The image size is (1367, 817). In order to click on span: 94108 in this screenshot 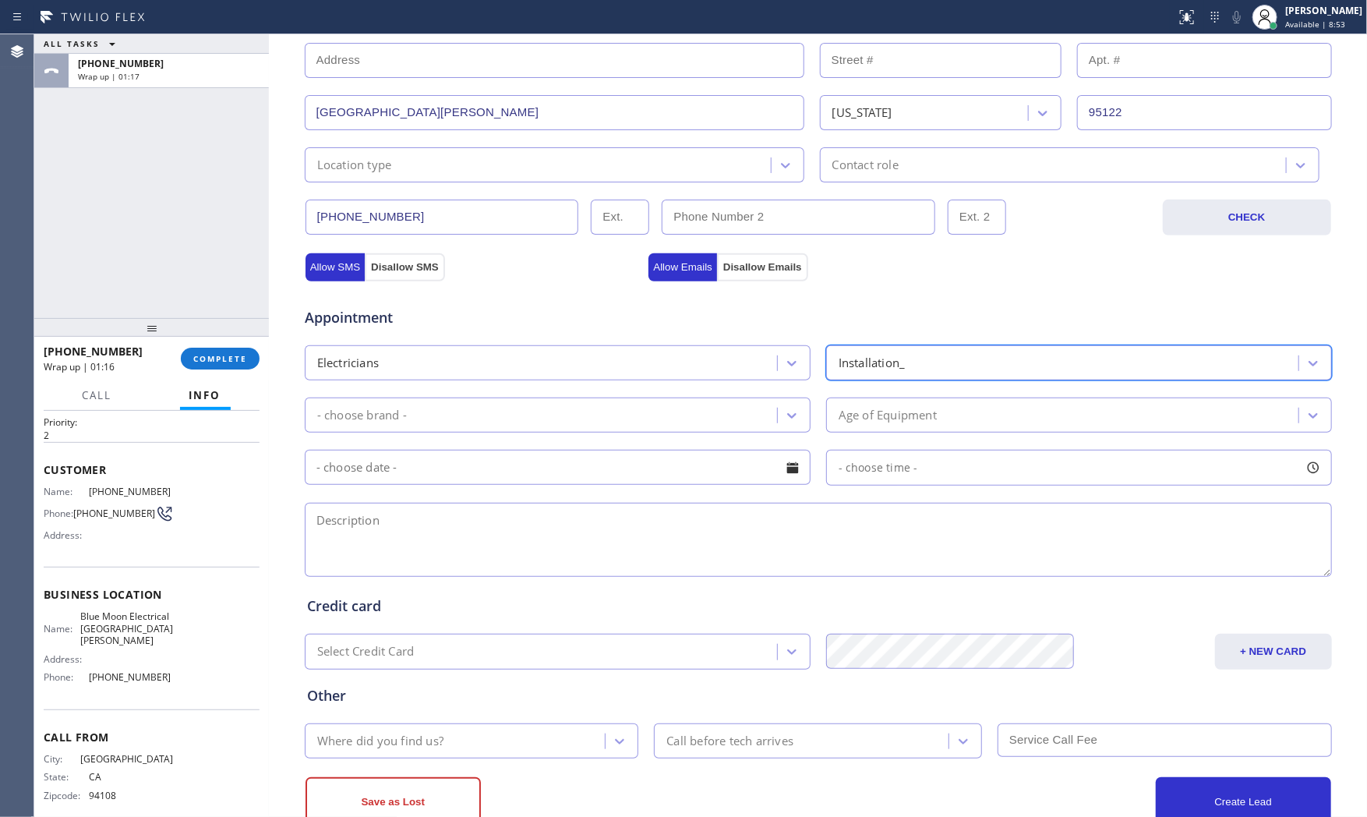, I will do `click(131, 795)`.